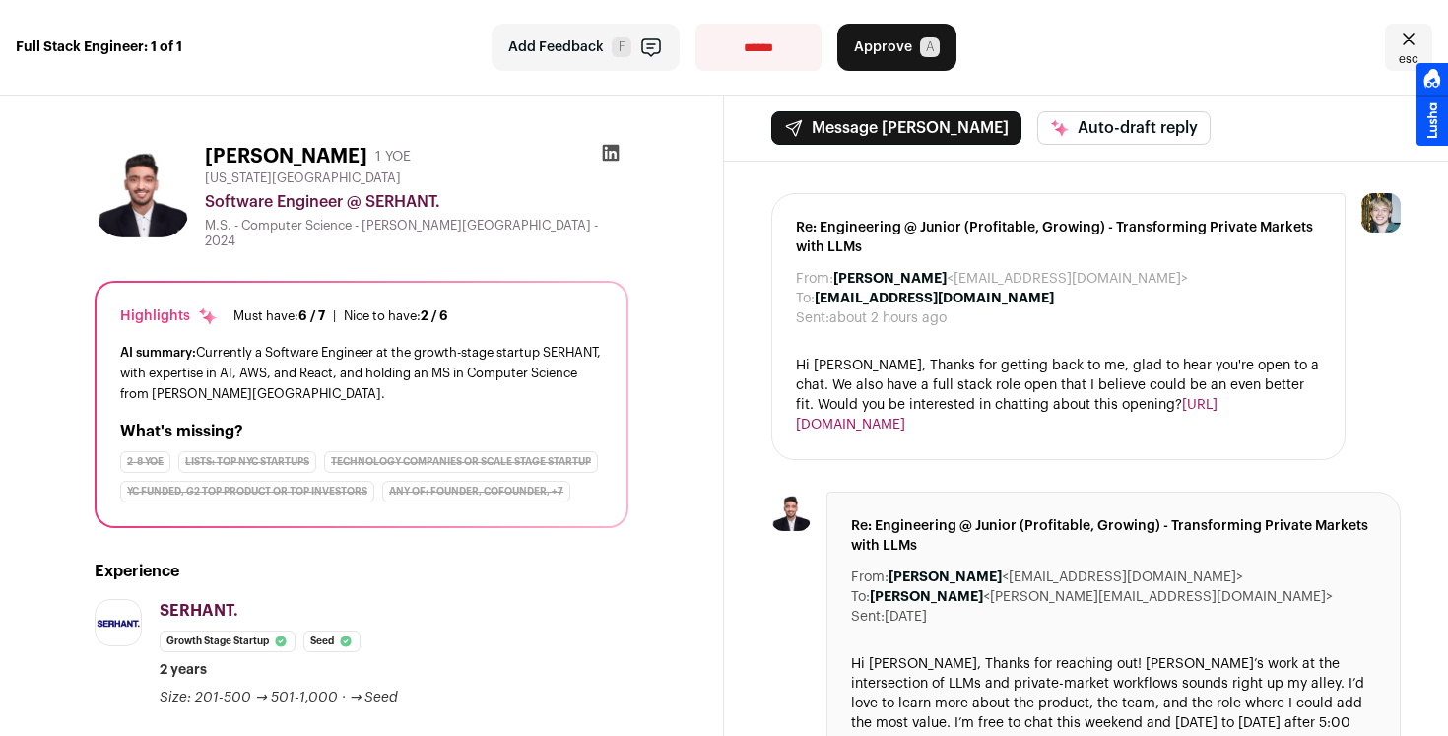 The image size is (1448, 736). I want to click on img: 6494470-medium_jpg, so click(1381, 213).